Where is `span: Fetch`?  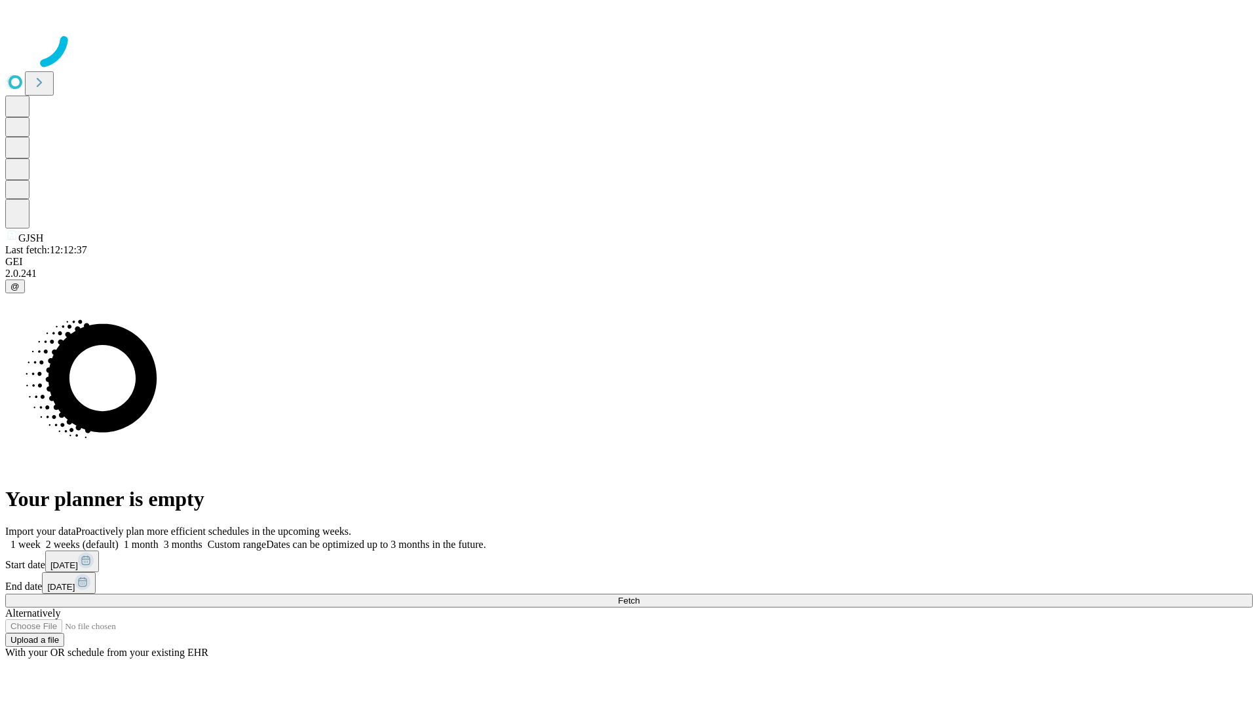 span: Fetch is located at coordinates (628, 601).